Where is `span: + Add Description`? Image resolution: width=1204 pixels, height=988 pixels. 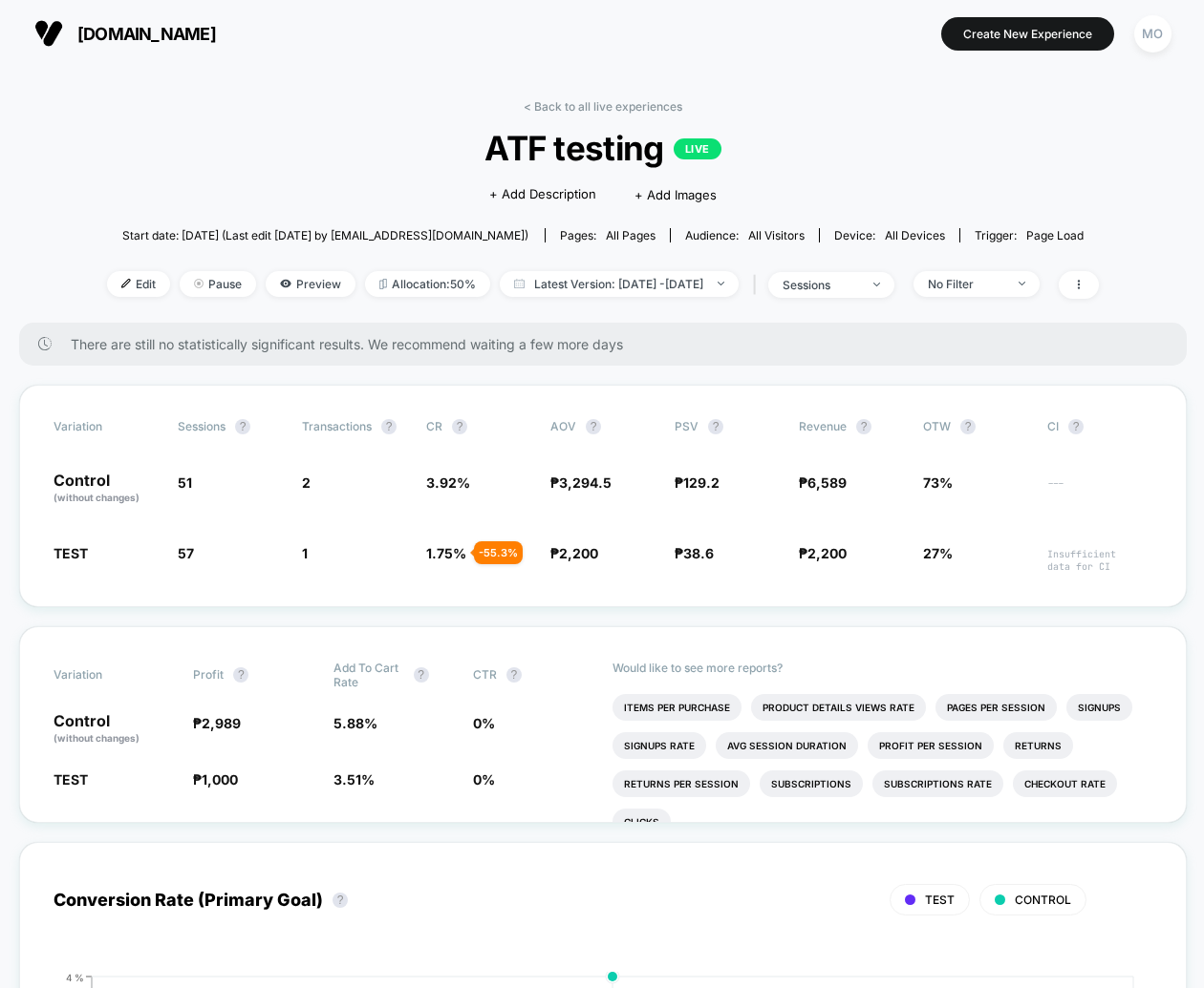 span: + Add Description is located at coordinates (543, 195).